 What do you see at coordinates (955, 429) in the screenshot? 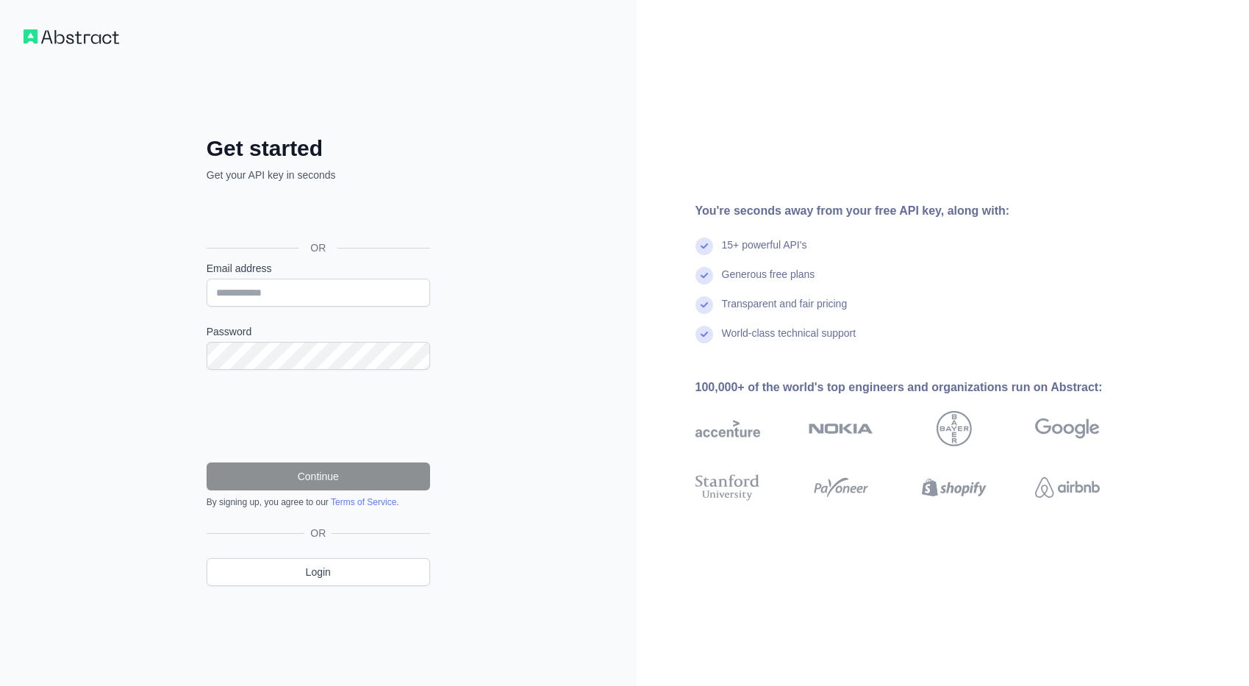
I see `img: bayer` at bounding box center [955, 429].